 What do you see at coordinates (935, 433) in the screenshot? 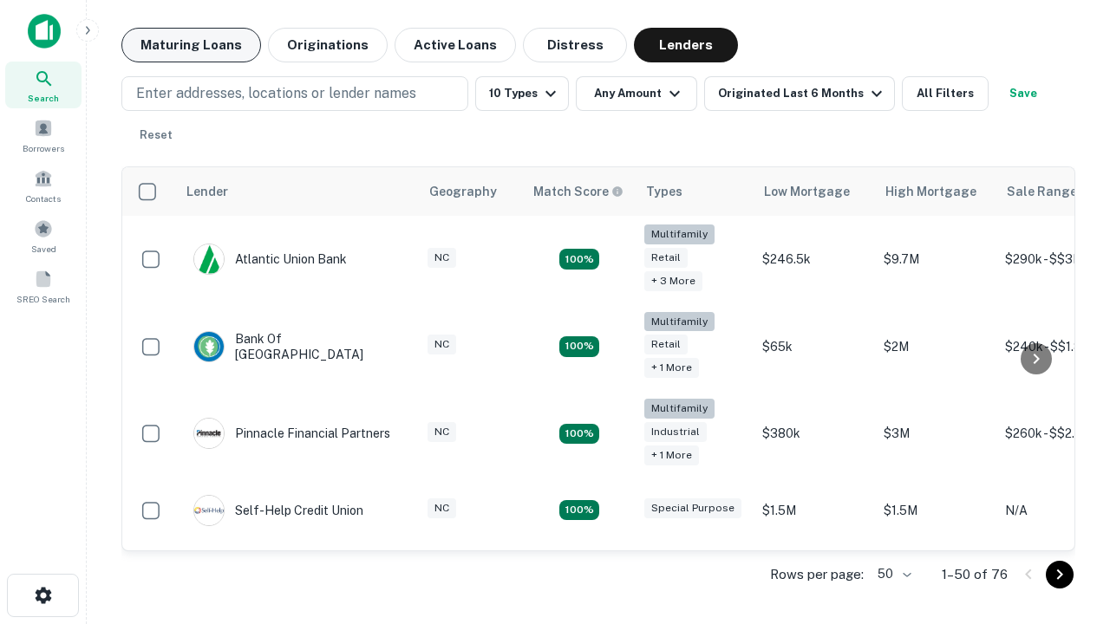
I see `td: $3M` at bounding box center [935, 433].